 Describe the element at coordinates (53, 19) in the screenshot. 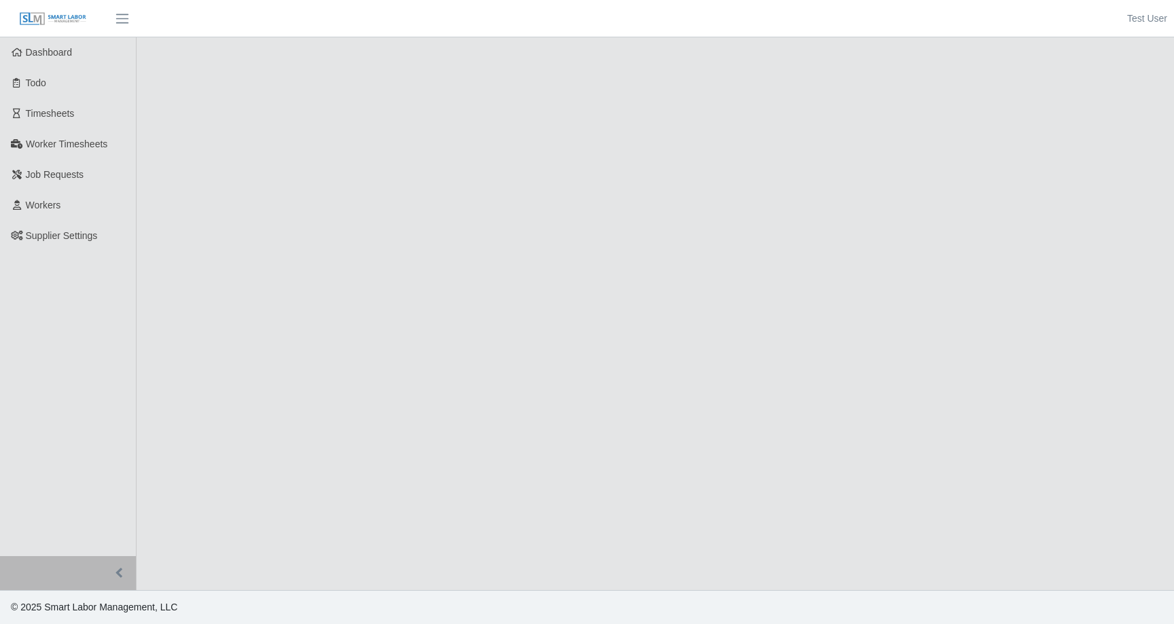

I see `img: SLM Logo` at that location.